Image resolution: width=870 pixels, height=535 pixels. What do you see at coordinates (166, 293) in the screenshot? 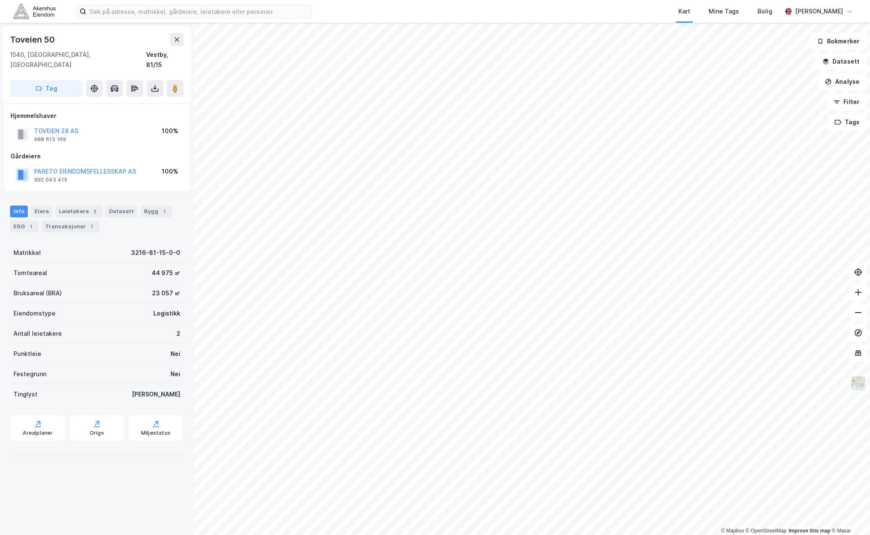
I see `div: 23 057 ㎡` at bounding box center [166, 293].